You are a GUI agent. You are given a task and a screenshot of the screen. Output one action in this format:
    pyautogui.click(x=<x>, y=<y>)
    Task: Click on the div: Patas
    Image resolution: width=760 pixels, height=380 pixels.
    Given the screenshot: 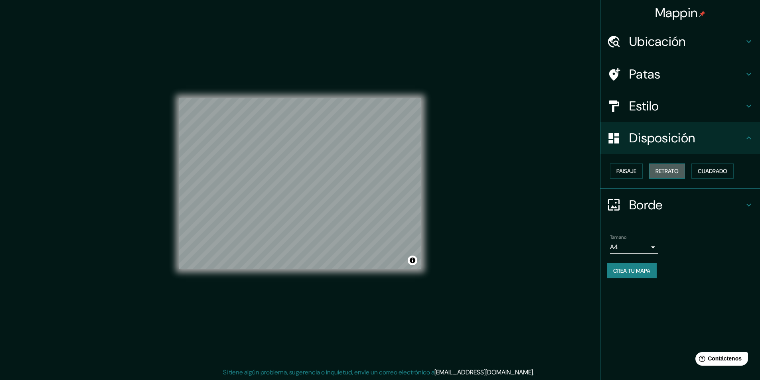 What is the action you would take?
    pyautogui.click(x=680, y=74)
    